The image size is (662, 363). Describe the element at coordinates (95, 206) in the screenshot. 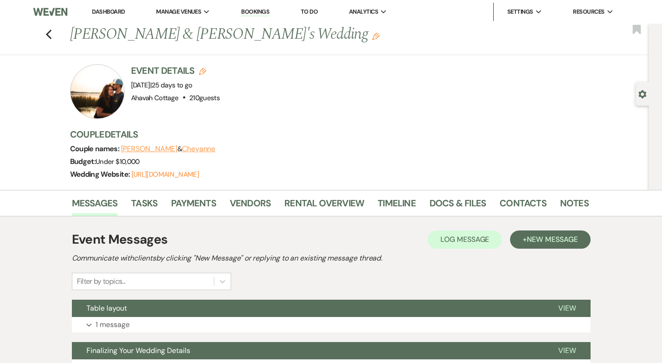

I see `a: Messages` at that location.